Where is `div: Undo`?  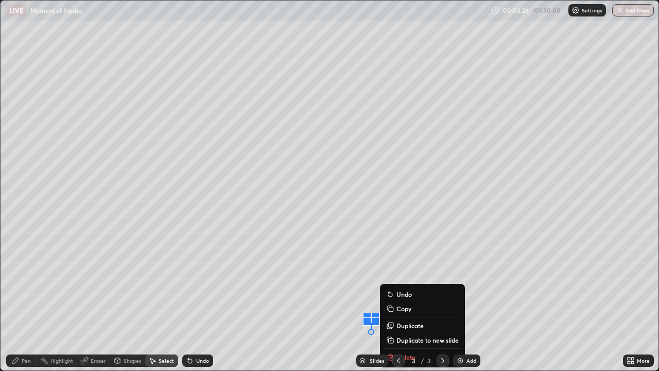 div: Undo is located at coordinates (202, 361).